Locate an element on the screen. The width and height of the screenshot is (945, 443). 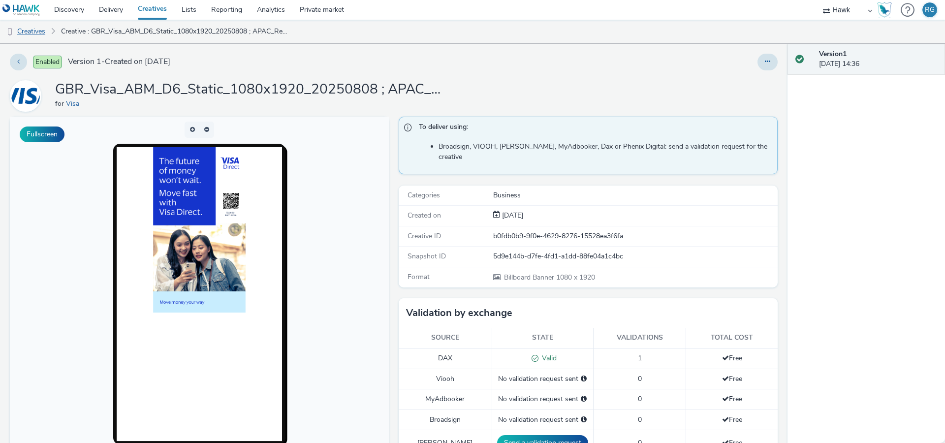
img: Hawk Academy is located at coordinates (885, 10).